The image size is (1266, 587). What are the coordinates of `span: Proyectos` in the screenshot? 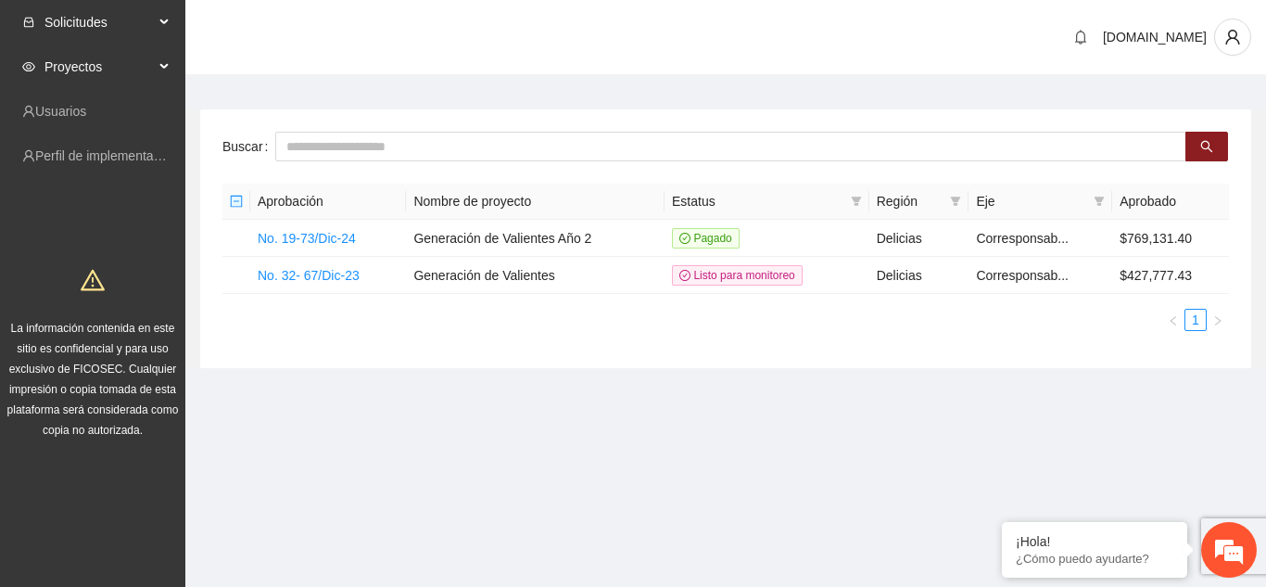 It's located at (99, 67).